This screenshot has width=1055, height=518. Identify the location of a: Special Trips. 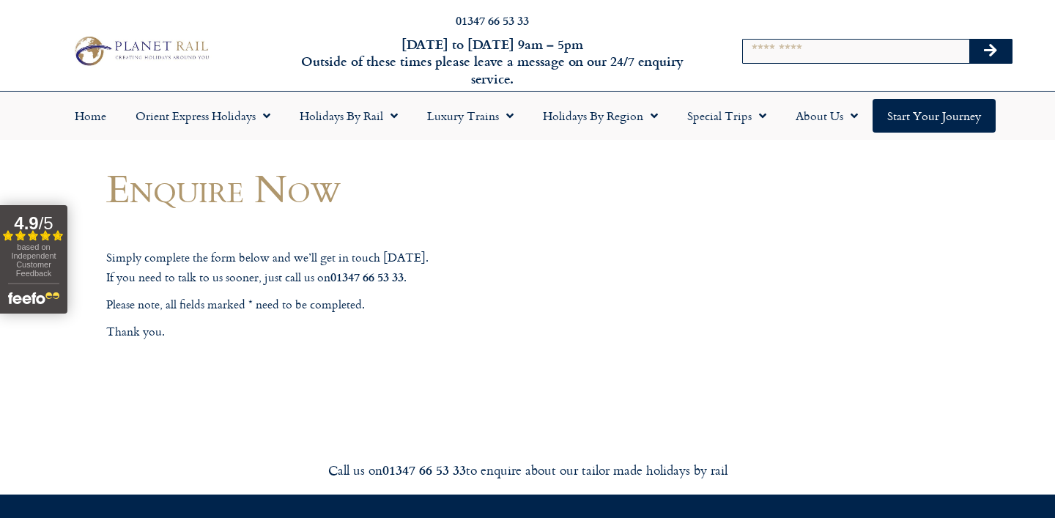
(727, 116).